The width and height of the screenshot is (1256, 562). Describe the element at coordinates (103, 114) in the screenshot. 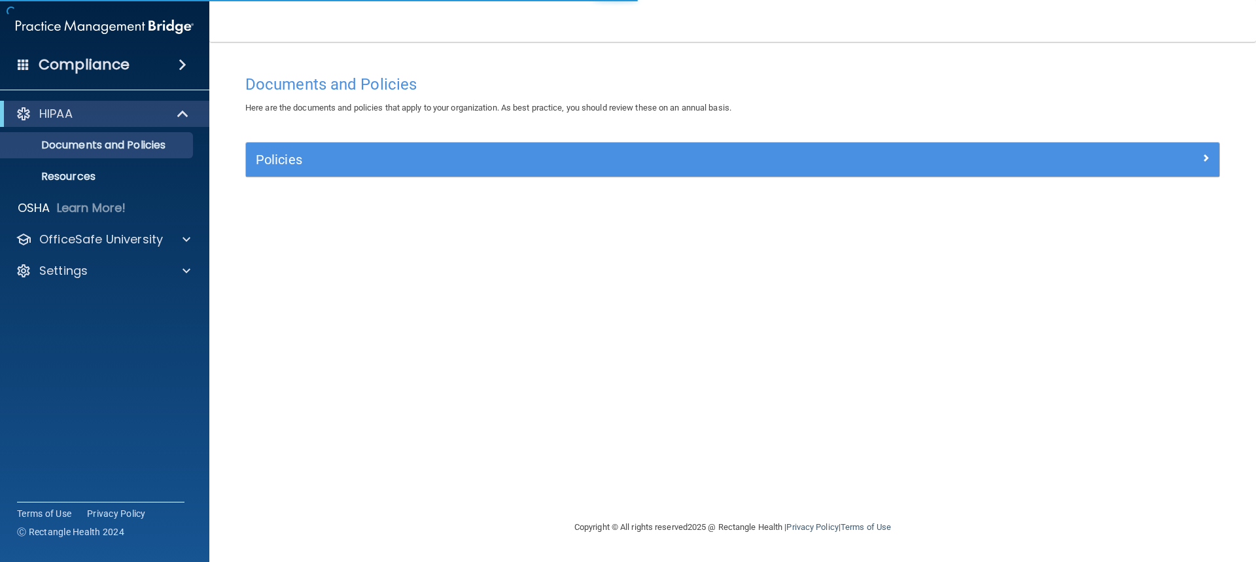

I see `a: HIPAA` at that location.